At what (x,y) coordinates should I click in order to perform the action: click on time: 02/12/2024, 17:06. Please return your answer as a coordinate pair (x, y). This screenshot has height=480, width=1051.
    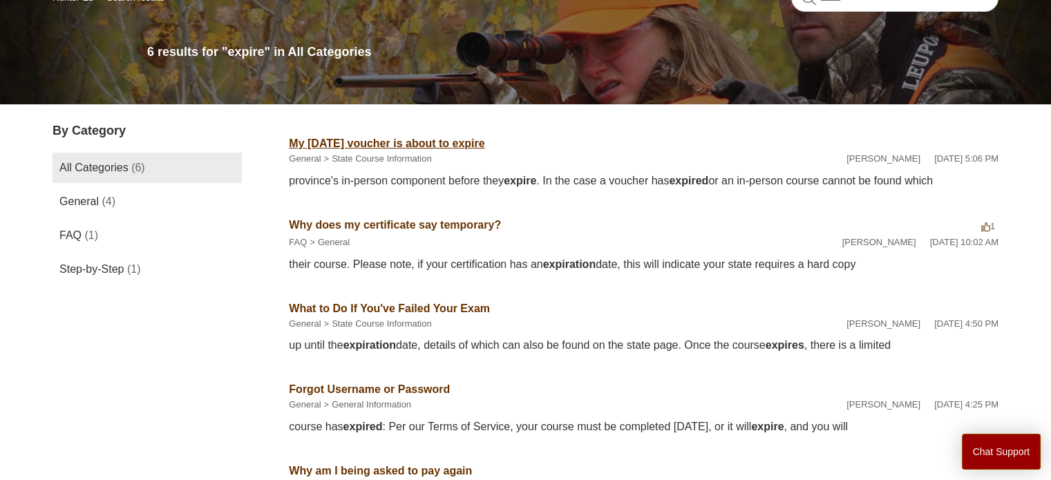
    Looking at the image, I should click on (966, 158).